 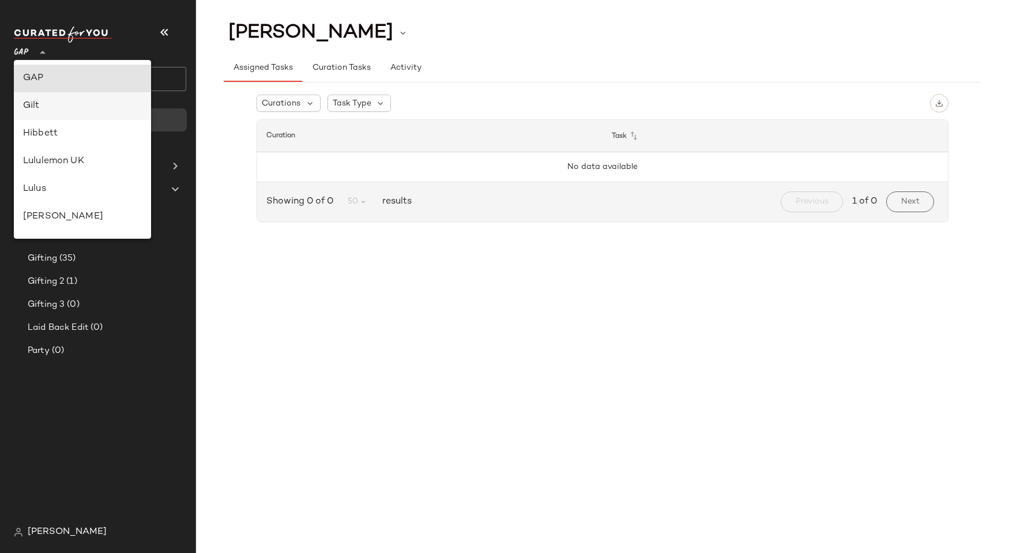 What do you see at coordinates (70, 281) in the screenshot?
I see `span: (1)` at bounding box center [70, 281].